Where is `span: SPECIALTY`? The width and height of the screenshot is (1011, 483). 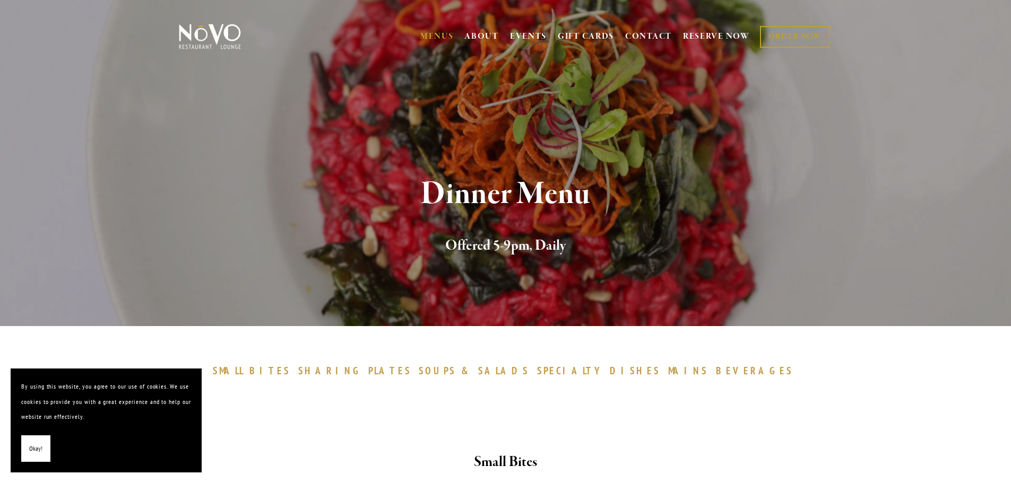 span: SPECIALTY is located at coordinates (571, 371).